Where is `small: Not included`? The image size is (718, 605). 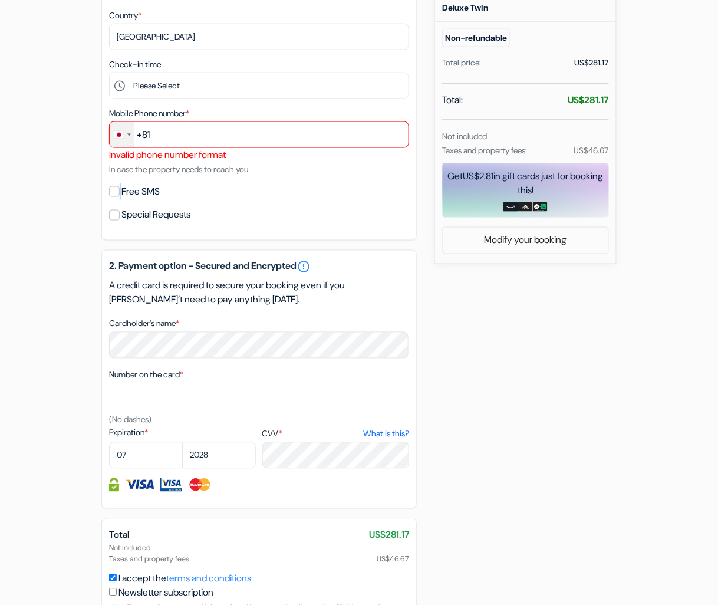
small: Not included is located at coordinates (465, 136).